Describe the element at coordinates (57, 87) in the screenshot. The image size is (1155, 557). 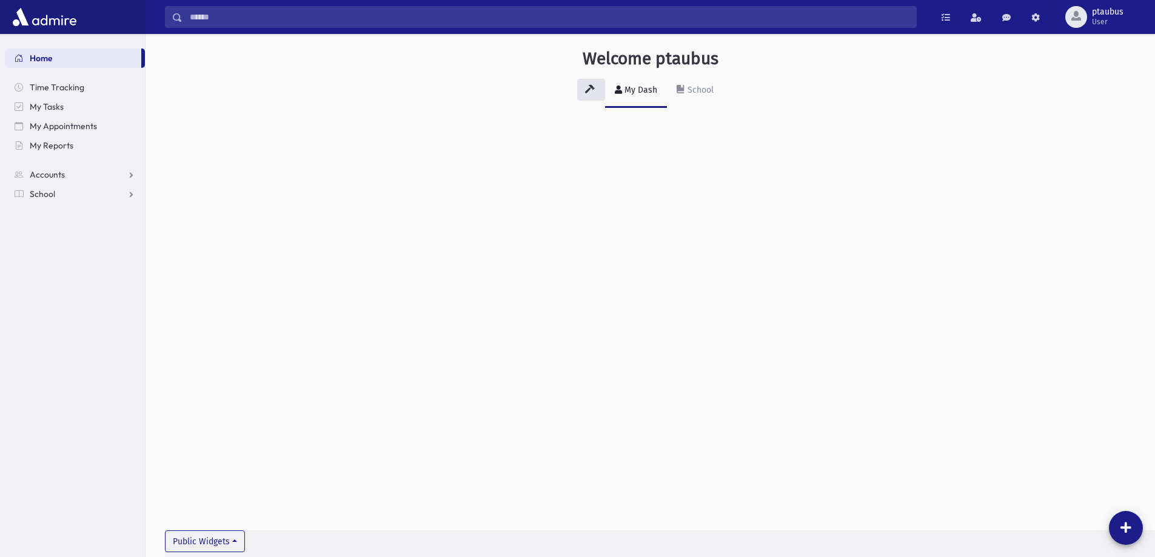
I see `span: Time Tracking` at that location.